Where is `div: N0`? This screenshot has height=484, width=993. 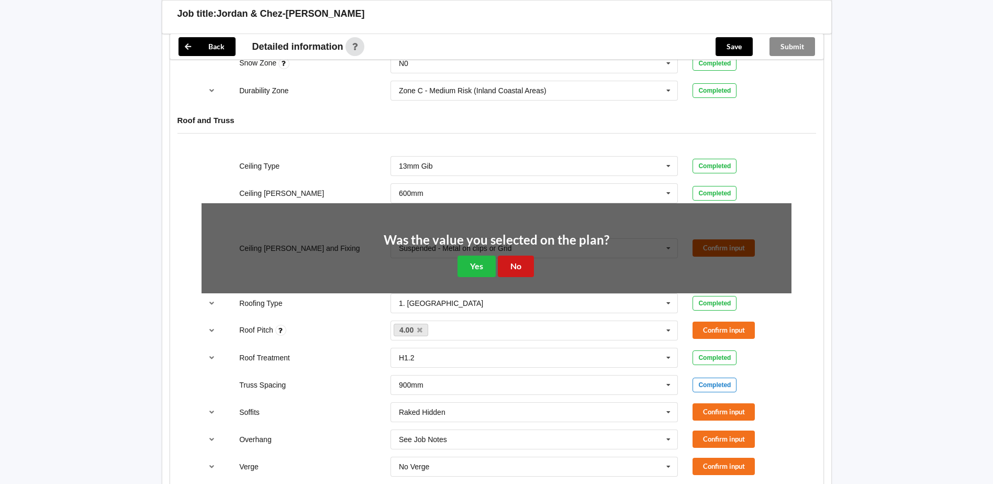
div: N0 is located at coordinates (403, 63).